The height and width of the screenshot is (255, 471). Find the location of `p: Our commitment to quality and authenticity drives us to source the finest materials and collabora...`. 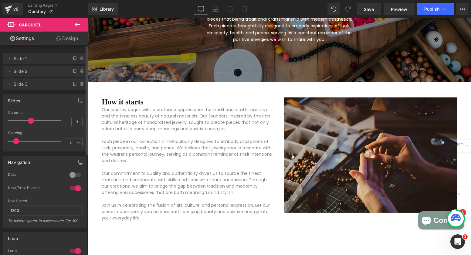

p: Our commitment to quality and authenticity drives us to source the finest materials and collabora... is located at coordinates (101, 165).